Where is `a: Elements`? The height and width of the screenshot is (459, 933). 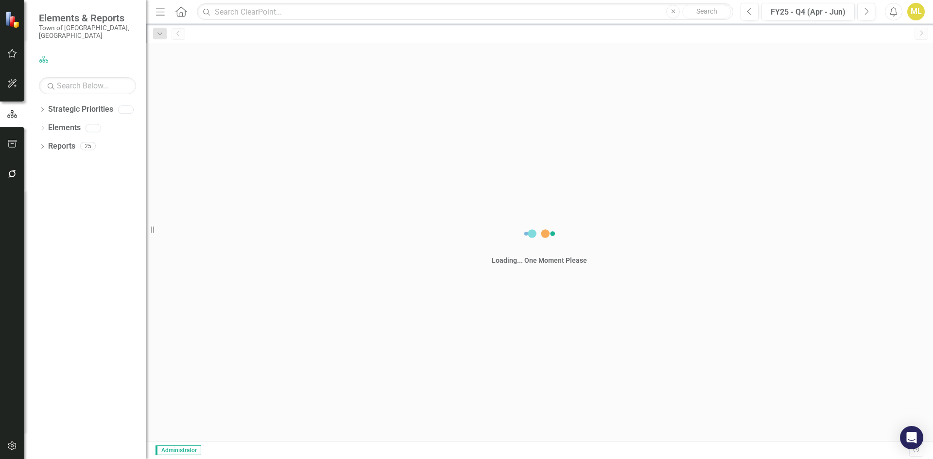 a: Elements is located at coordinates (64, 128).